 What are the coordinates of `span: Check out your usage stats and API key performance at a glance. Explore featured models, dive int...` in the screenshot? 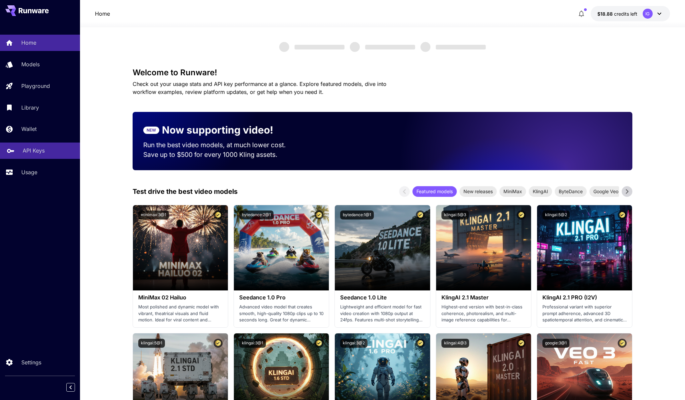 It's located at (260, 88).